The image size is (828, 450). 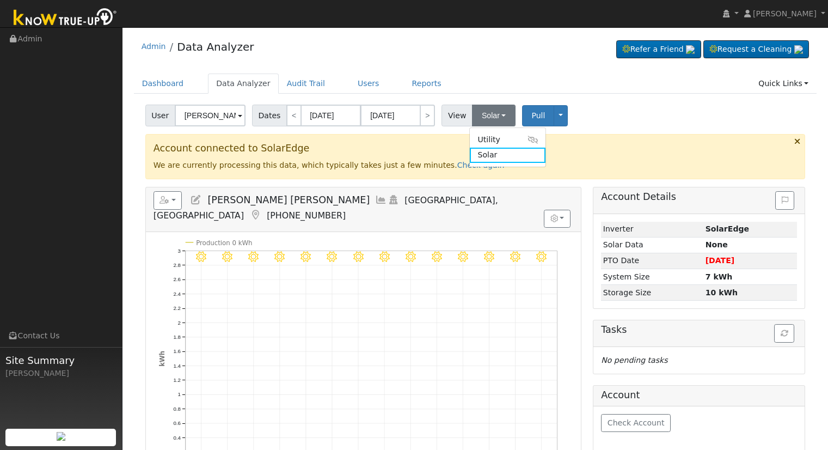 What do you see at coordinates (177, 308) in the screenshot?
I see `text: 2.2` at bounding box center [177, 308].